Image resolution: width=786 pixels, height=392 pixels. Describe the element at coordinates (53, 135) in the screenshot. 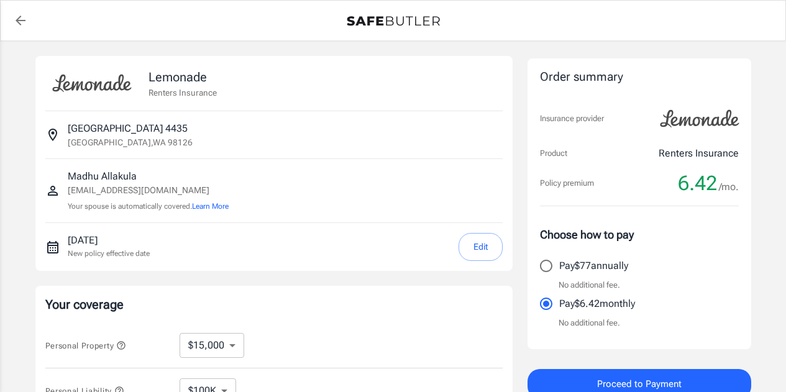

I see `svg: Insured address` at that location.